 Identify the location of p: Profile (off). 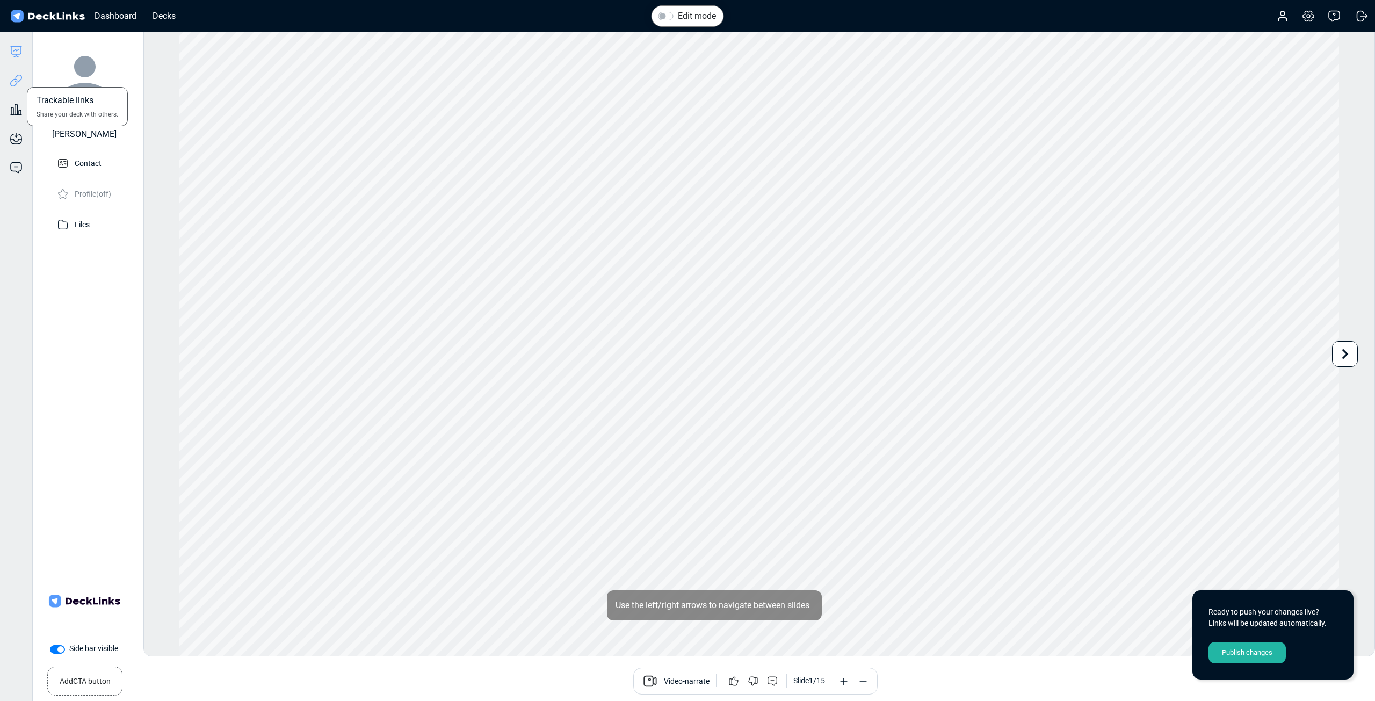
(93, 193).